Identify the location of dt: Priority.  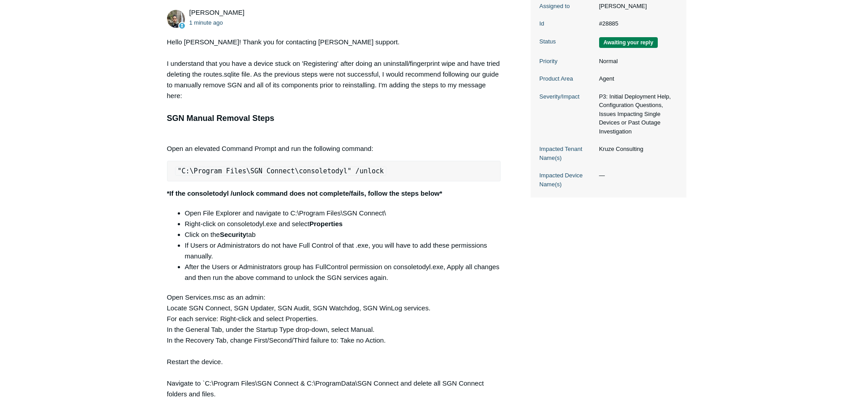
(567, 61).